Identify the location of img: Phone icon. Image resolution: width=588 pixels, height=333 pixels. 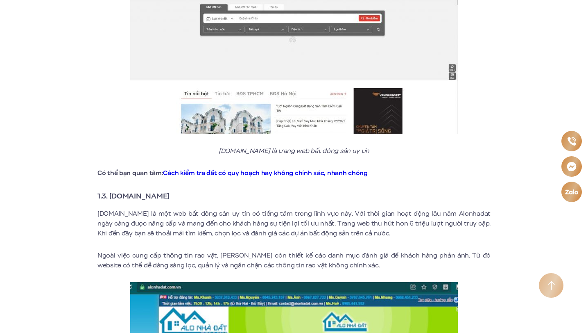
(571, 141).